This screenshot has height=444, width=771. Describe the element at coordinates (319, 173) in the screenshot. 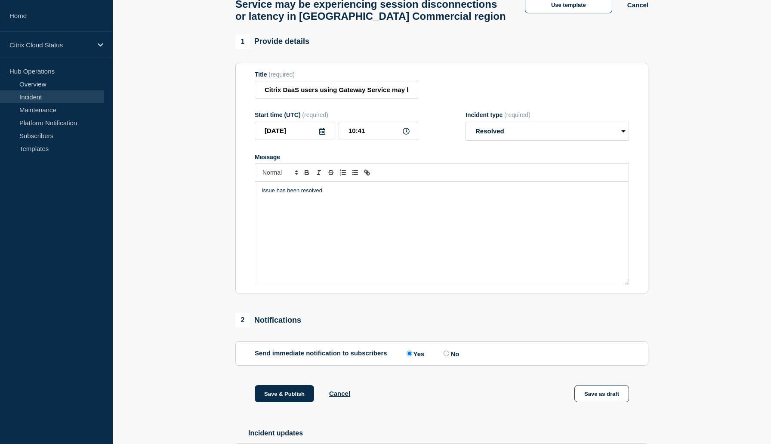

I see `button: Toggle italic text` at that location.